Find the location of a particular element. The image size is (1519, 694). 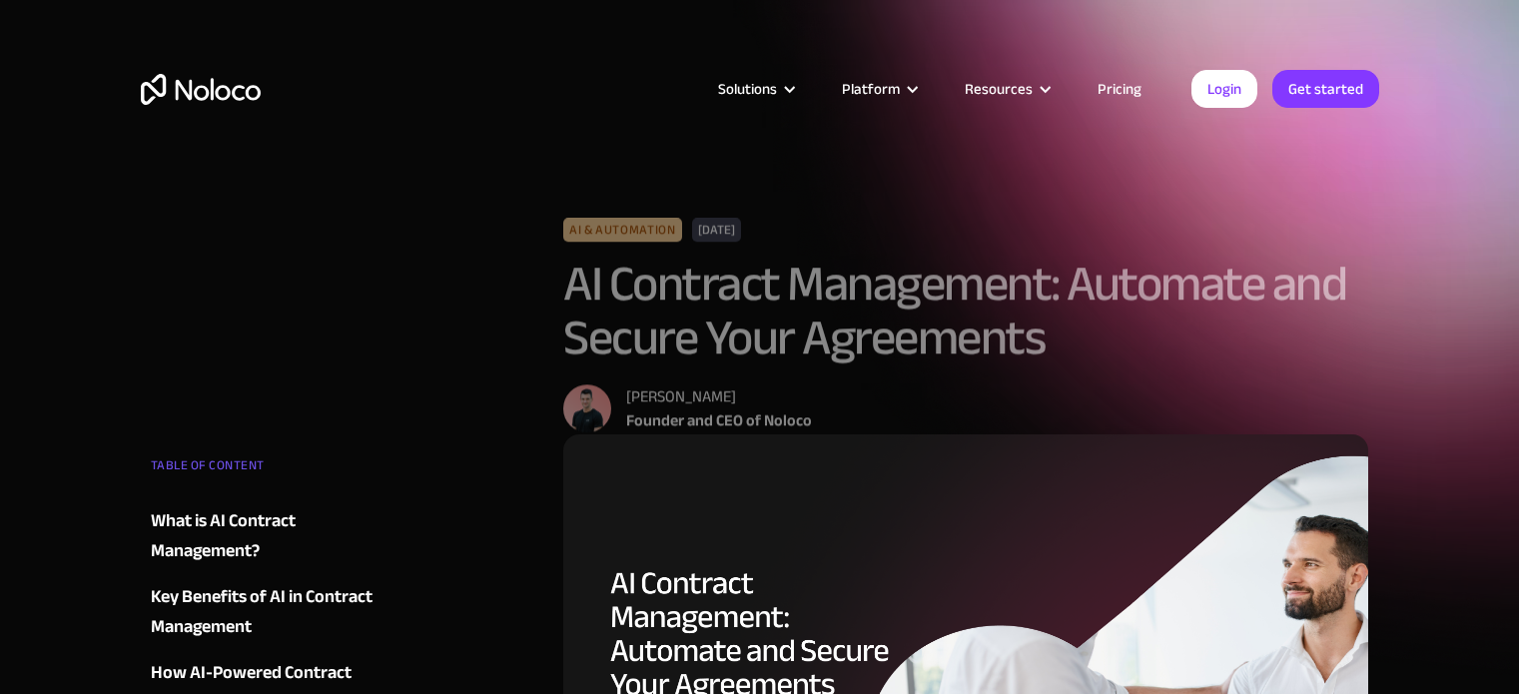

div: TABLE OF CONTENT is located at coordinates (272, 470).